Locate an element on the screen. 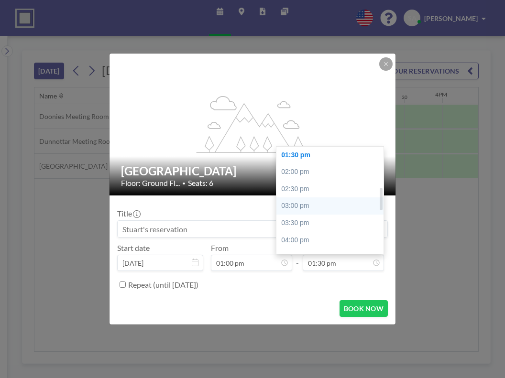 The width and height of the screenshot is (505, 378). div: 03:00 pm is located at coordinates (332, 206).